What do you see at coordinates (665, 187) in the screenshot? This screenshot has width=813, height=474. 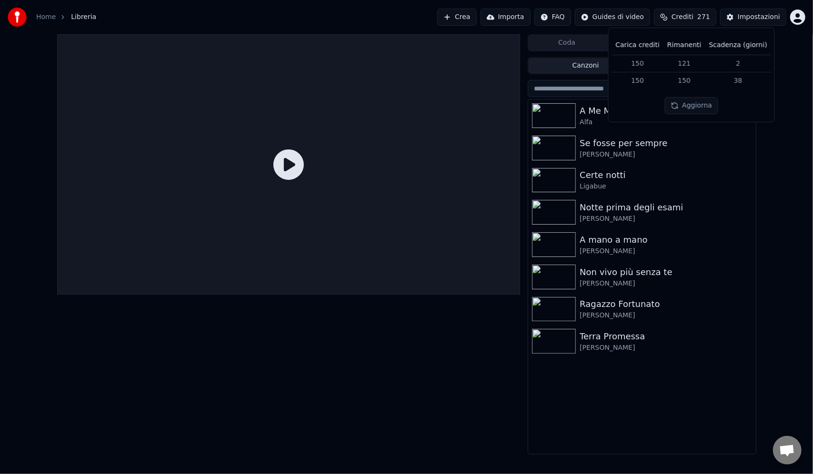 I see `div: Ligabue` at bounding box center [665, 187].